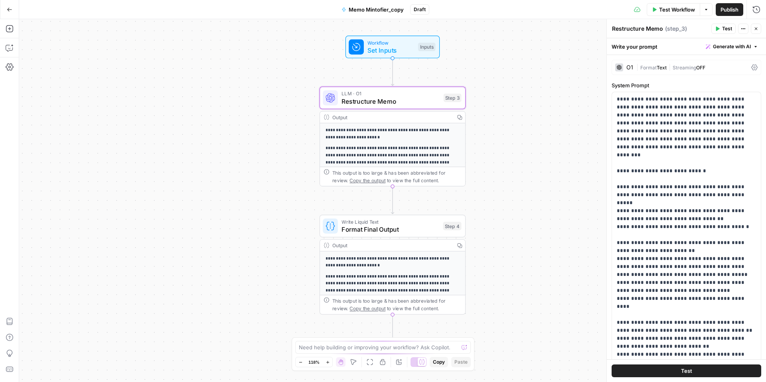 This screenshot has height=382, width=766. What do you see at coordinates (391, 101) in the screenshot?
I see `span: Restructure Memo` at bounding box center [391, 101].